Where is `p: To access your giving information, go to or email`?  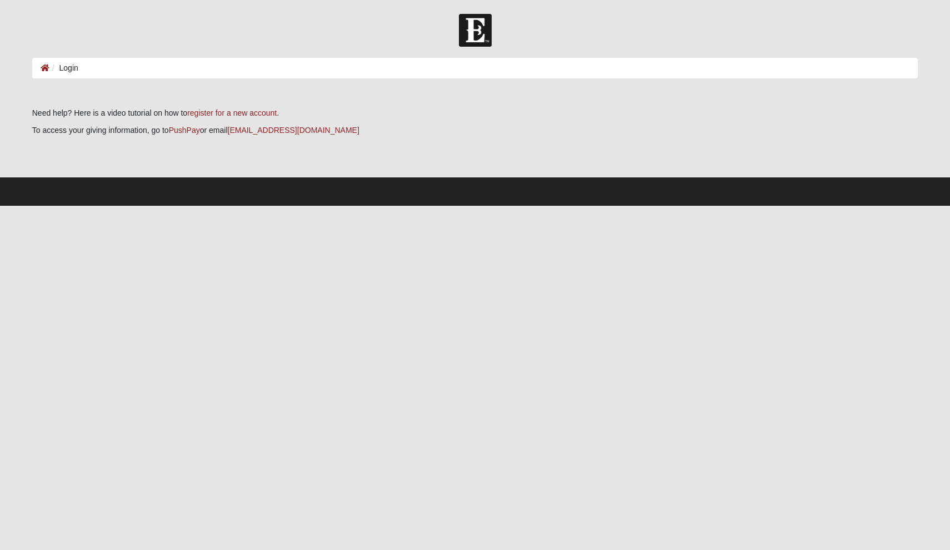
p: To access your giving information, go to or email is located at coordinates (475, 130).